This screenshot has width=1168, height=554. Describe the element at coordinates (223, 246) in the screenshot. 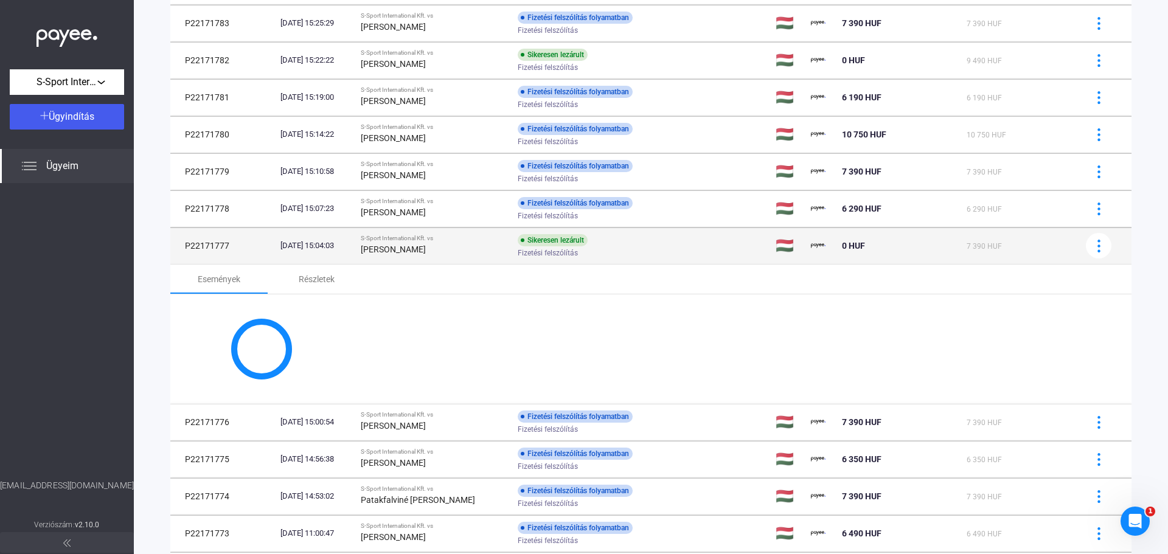

I see `td: P22171777` at that location.